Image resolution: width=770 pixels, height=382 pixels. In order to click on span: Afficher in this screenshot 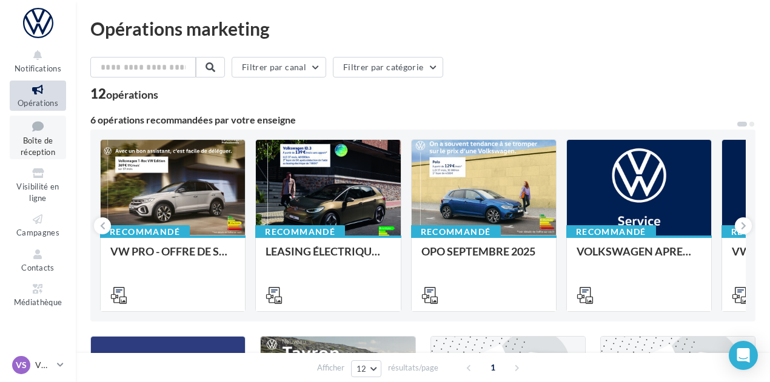, I will do `click(330, 368)`.